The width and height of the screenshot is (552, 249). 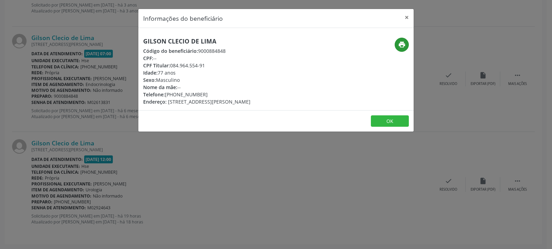 What do you see at coordinates (197, 51) in the screenshot?
I see `div: 9000884848` at bounding box center [197, 51].